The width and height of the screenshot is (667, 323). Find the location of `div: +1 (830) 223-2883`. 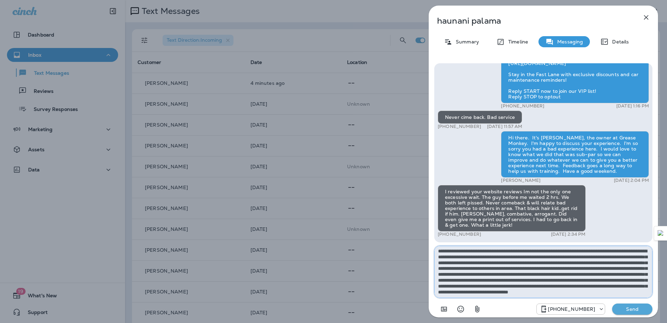

div: +1 (830) 223-2883 is located at coordinates (571, 309).